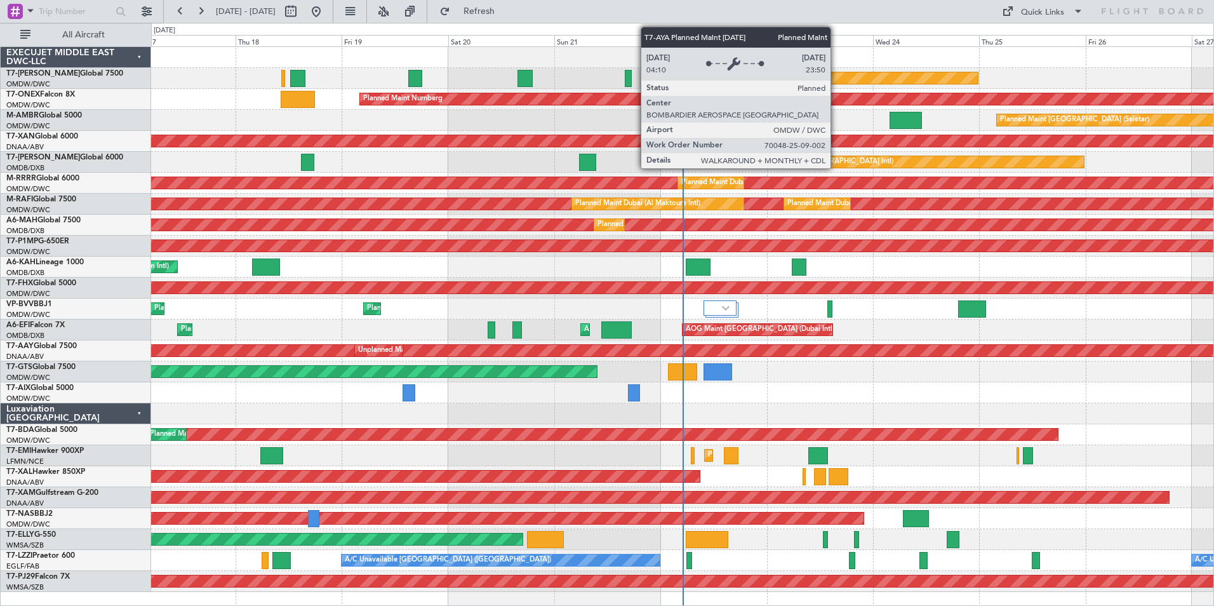 The height and width of the screenshot is (606, 1214). What do you see at coordinates (21, 262) in the screenshot?
I see `span: A6-KAH` at bounding box center [21, 262].